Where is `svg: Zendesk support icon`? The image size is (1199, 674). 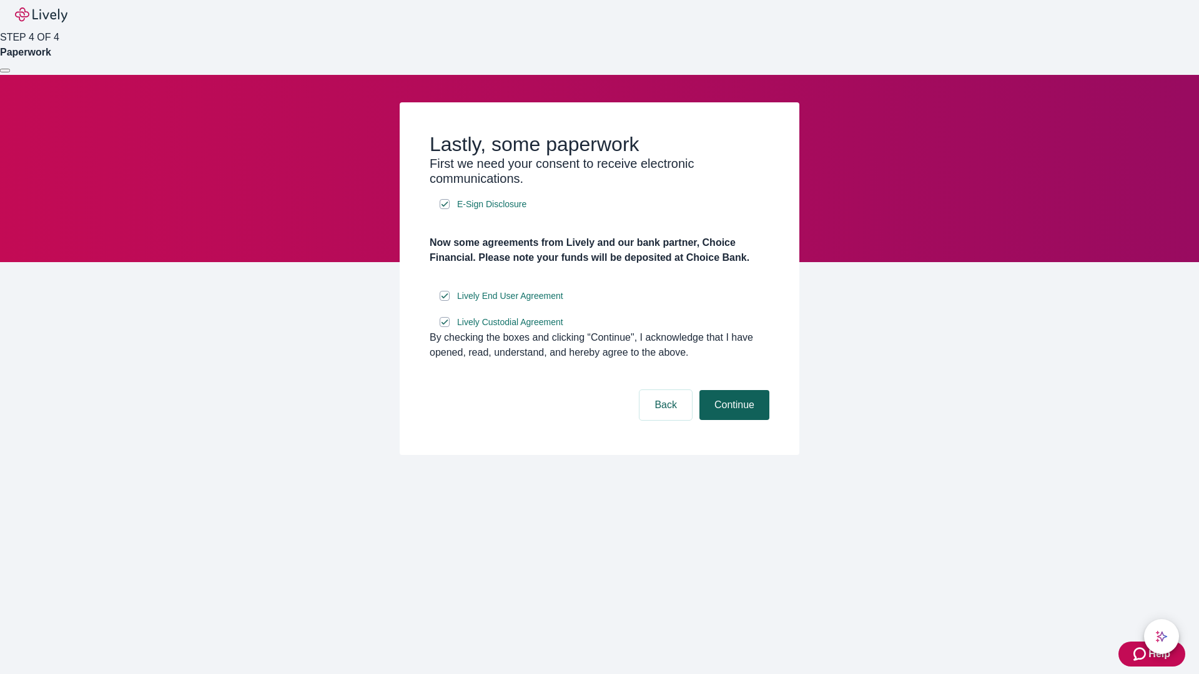
svg: Zendesk support icon is located at coordinates (1141, 654).